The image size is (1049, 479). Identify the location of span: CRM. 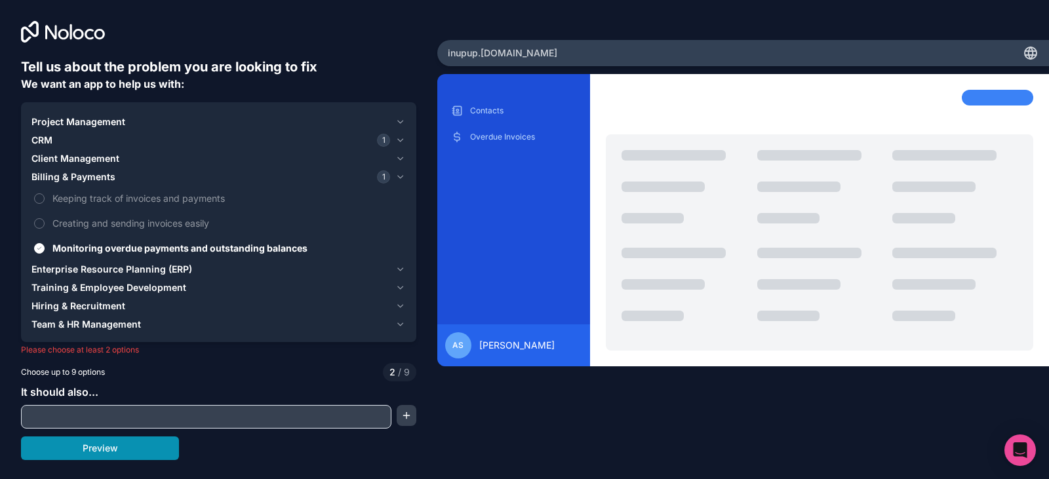
(42, 140).